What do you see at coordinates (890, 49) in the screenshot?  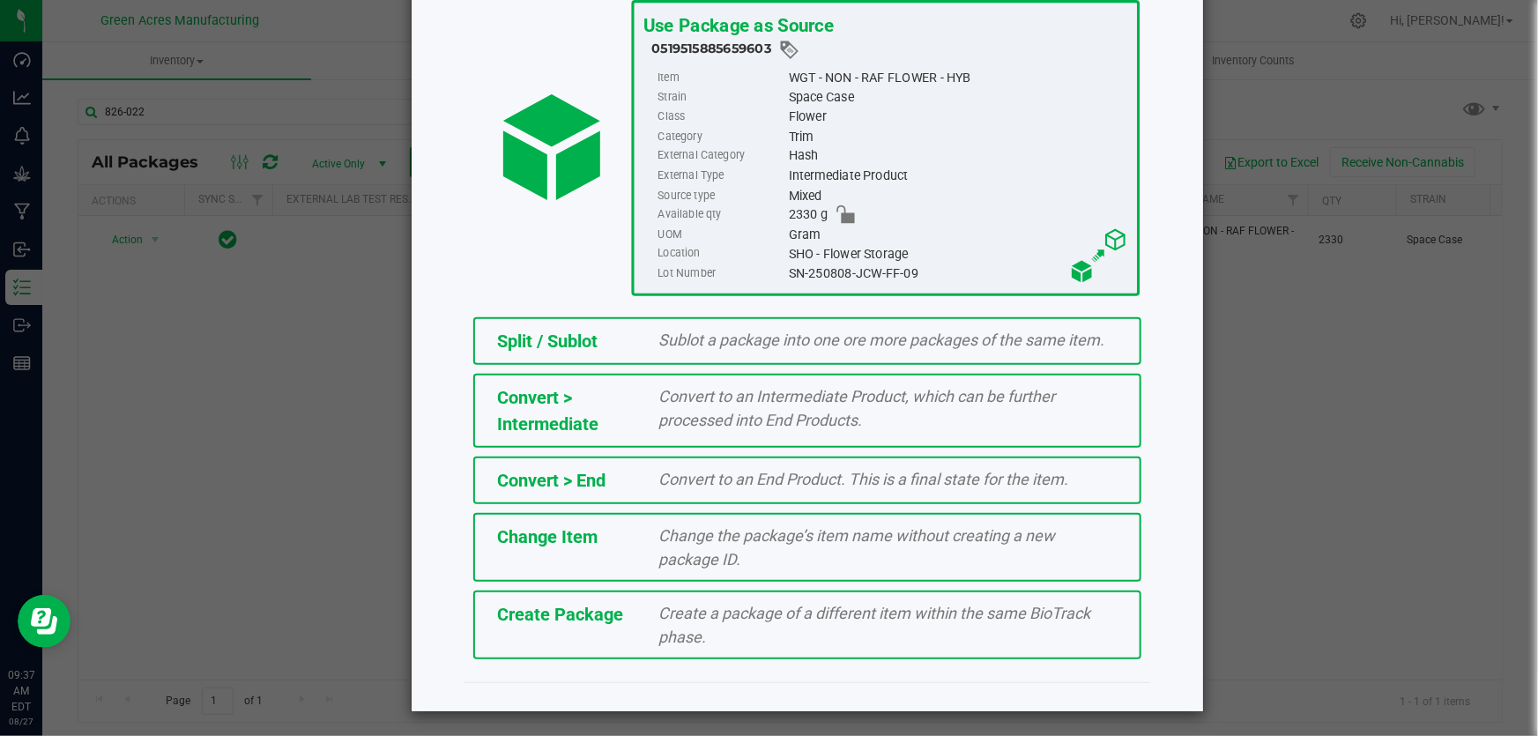 I see `div: 0519515885659603` at bounding box center [890, 49].